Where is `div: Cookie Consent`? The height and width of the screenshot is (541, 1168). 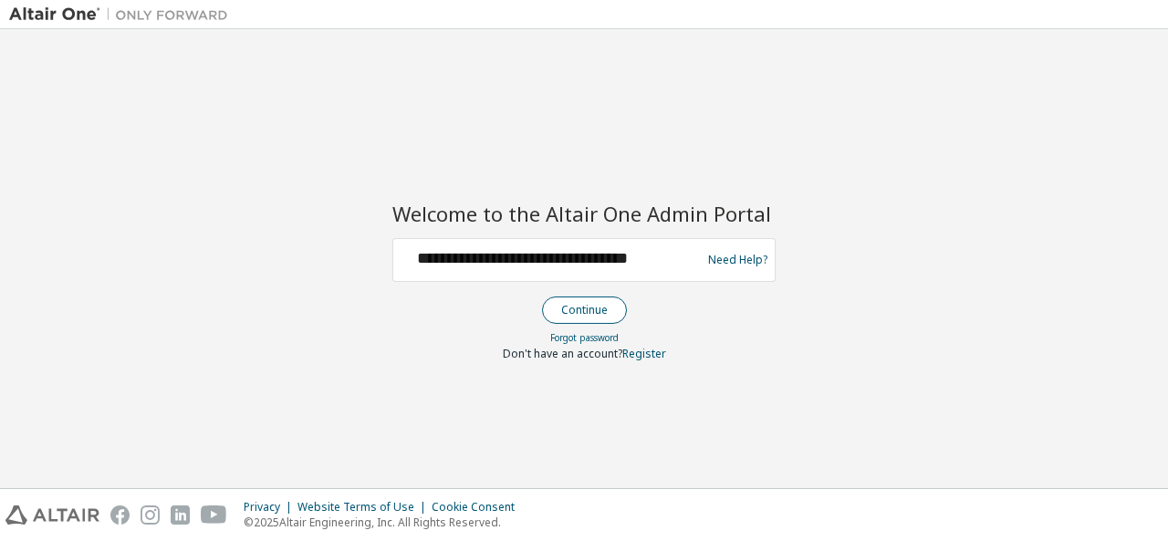
div: Cookie Consent is located at coordinates (478, 508).